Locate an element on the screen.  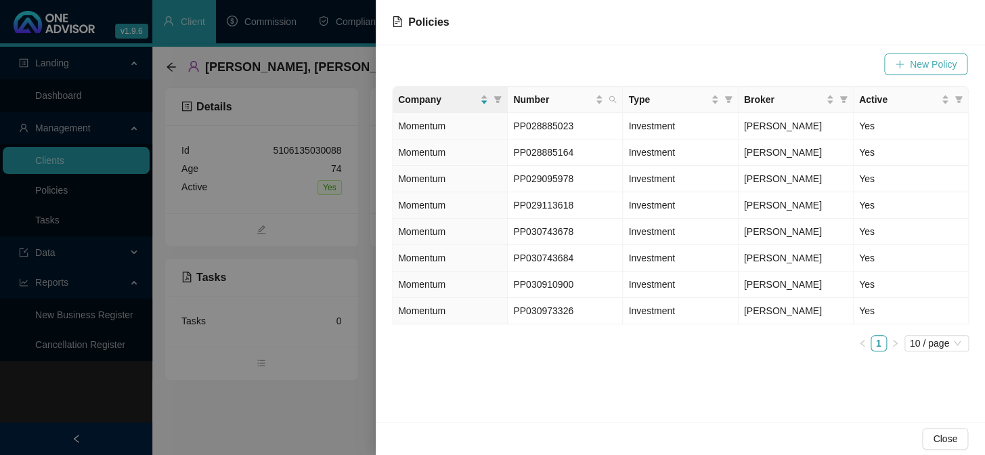
th: Active is located at coordinates (911, 100).